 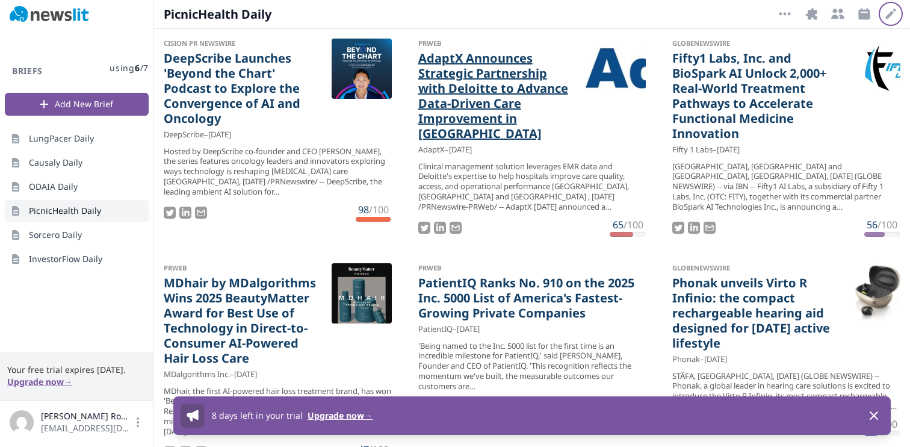 I want to click on span: Phonak –, so click(x=688, y=359).